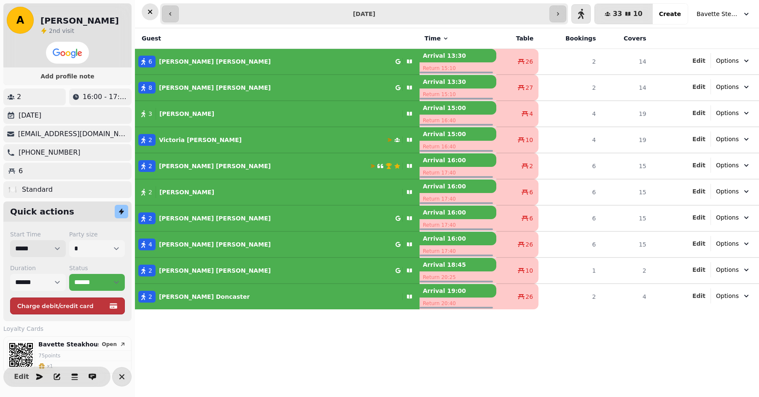  I want to click on p: Arrival 13:30, so click(458, 56).